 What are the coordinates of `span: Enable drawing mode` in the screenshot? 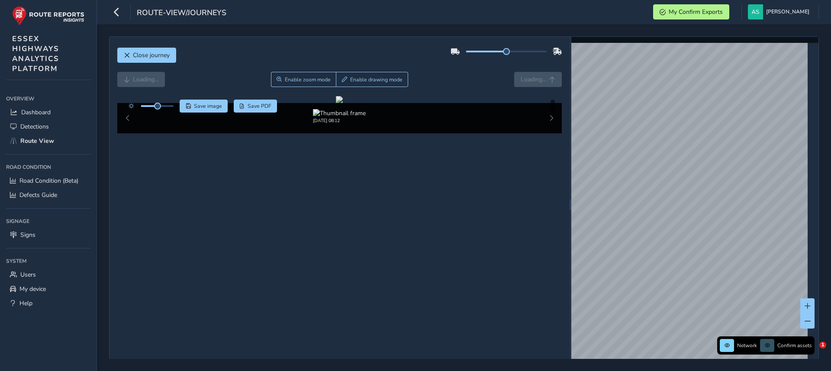 It's located at (376, 80).